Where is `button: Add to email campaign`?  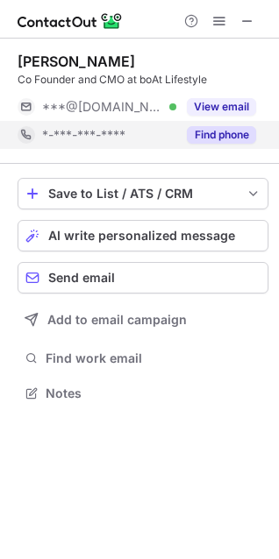 button: Add to email campaign is located at coordinates (143, 320).